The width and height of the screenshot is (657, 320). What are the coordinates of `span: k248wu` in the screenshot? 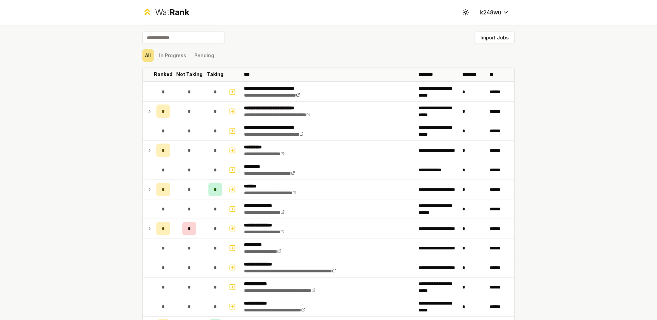 It's located at (490, 12).